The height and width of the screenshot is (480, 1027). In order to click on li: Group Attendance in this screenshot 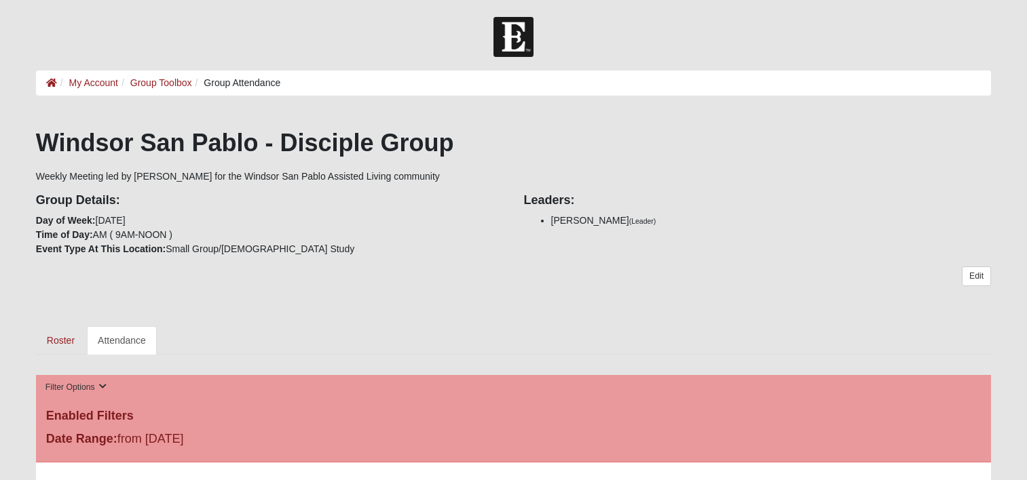, I will do `click(236, 83)`.